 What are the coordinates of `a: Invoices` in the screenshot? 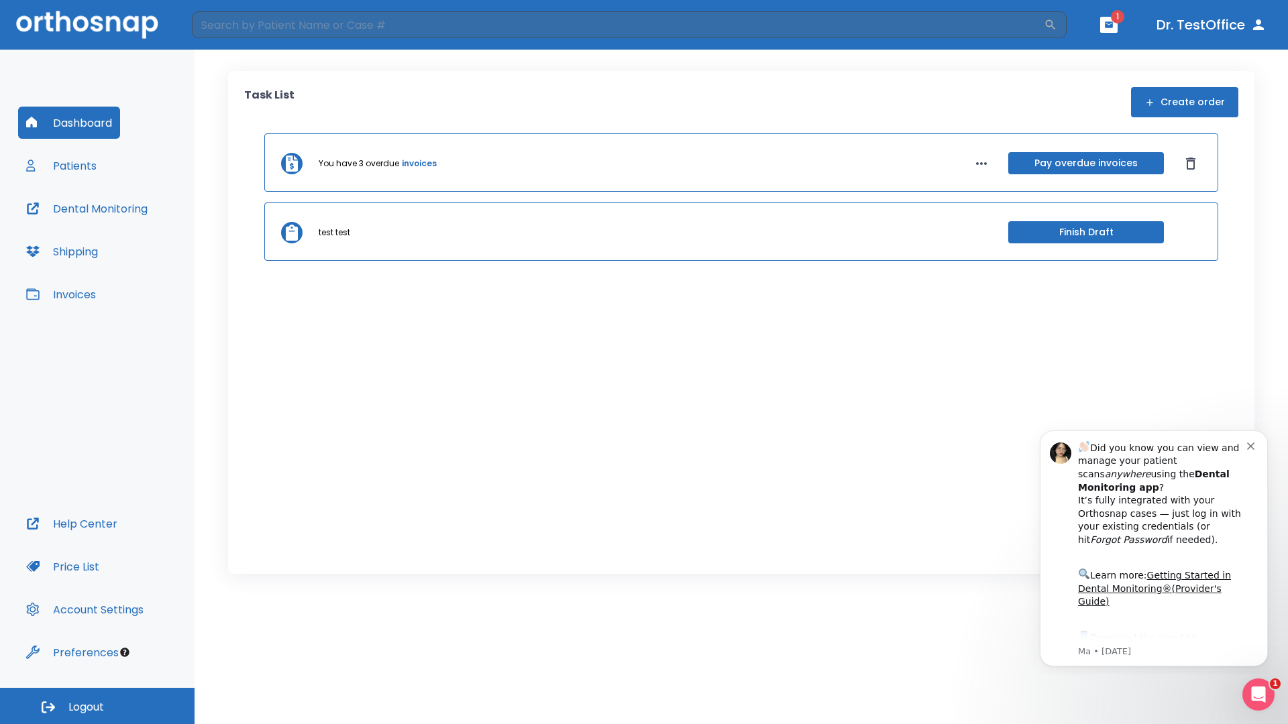 It's located at (61, 294).